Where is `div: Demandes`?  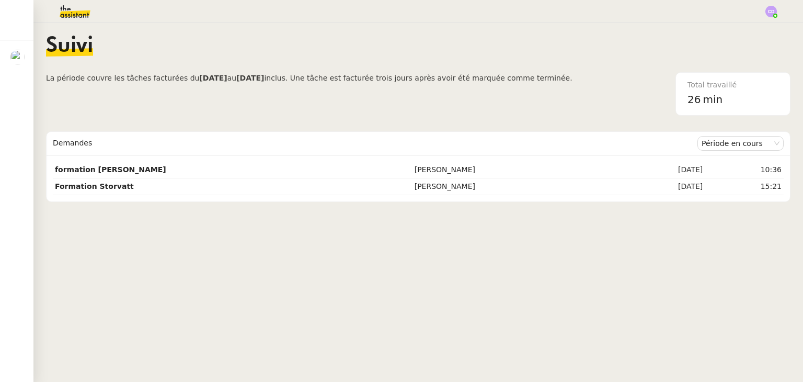 div: Demandes is located at coordinates (375, 143).